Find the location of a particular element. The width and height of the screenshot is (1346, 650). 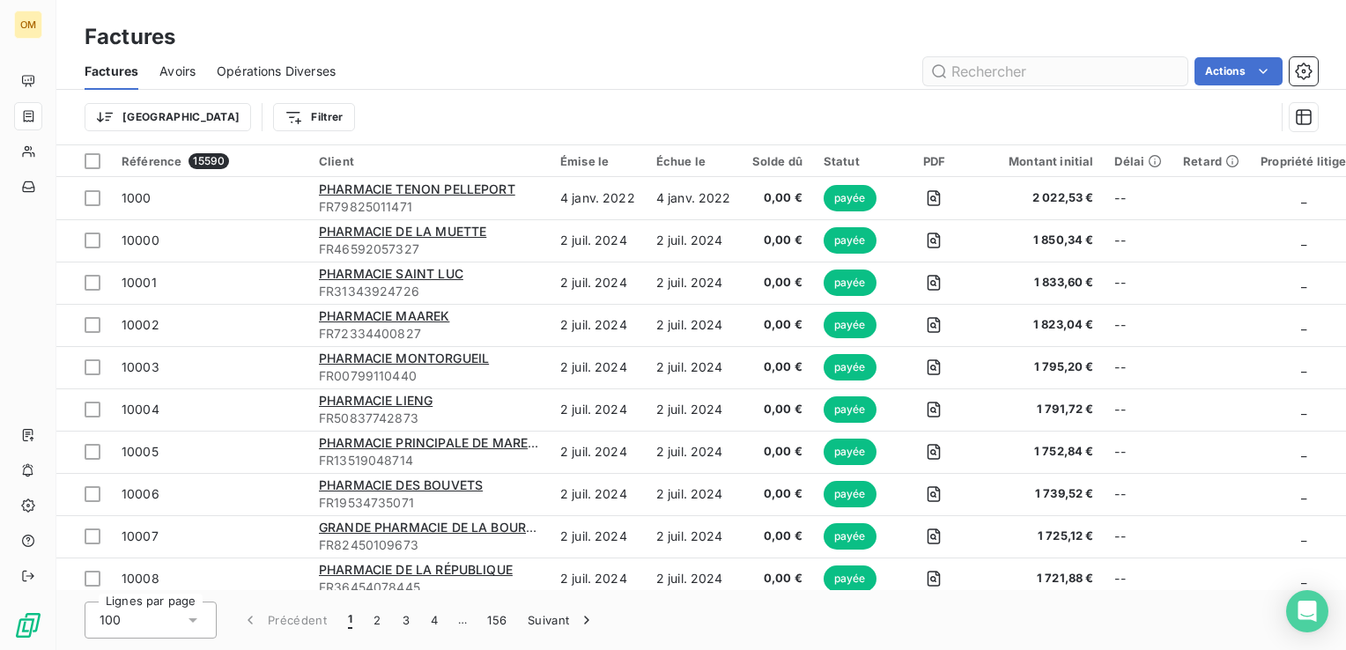

span: 1 739,52 € is located at coordinates (1041, 494).